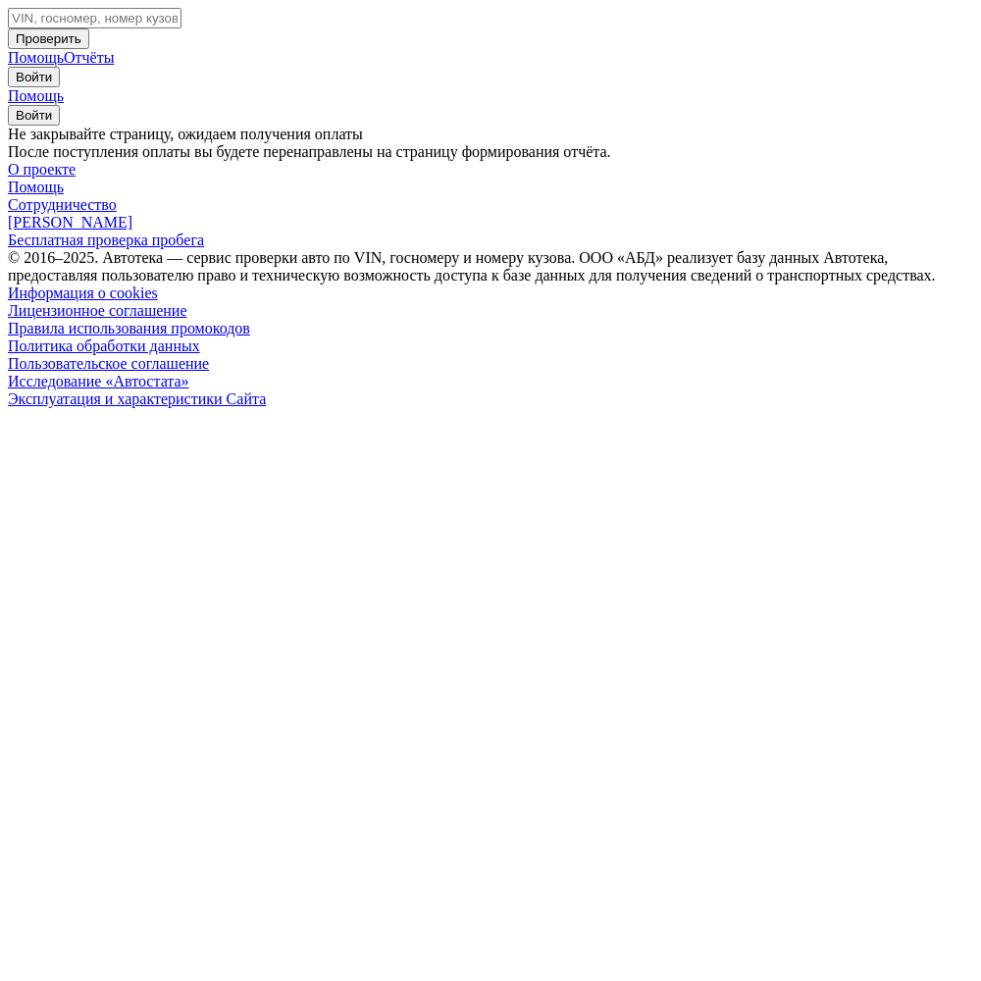 Image resolution: width=981 pixels, height=981 pixels. Describe the element at coordinates (491, 293) in the screenshot. I see `div: Информация о cookies` at that location.